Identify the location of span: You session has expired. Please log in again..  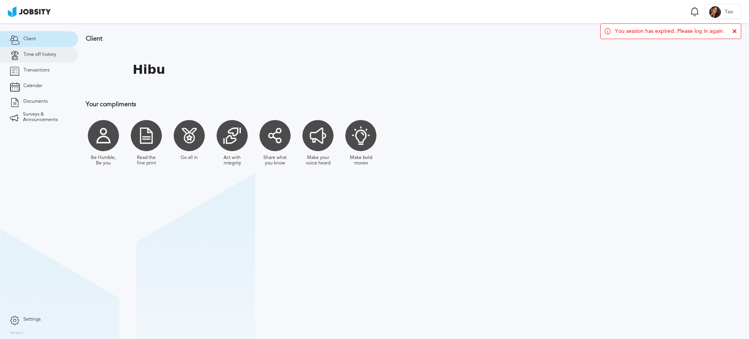
(669, 31).